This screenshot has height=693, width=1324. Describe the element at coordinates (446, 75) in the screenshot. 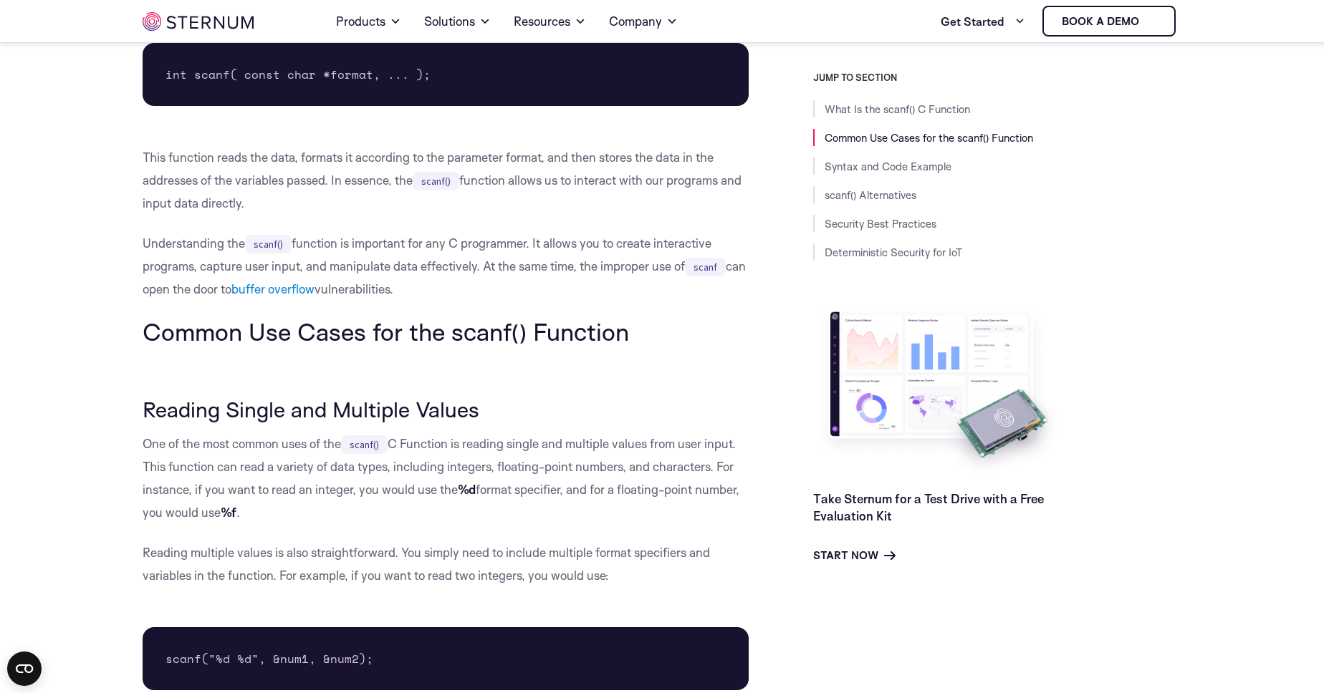

I see `pre: int scanf( const char *format, ... );` at that location.